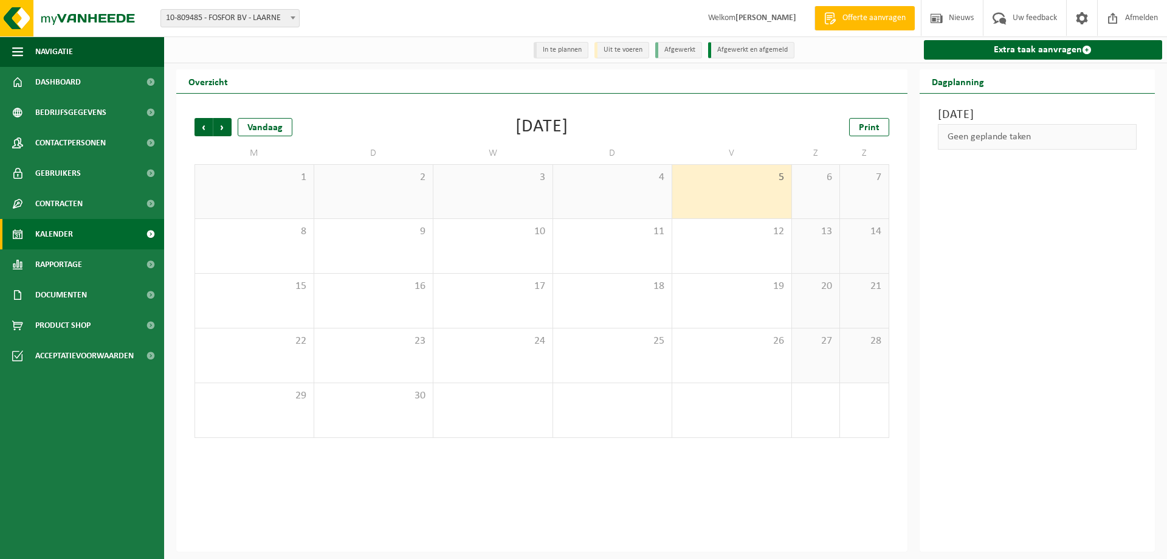  Describe the element at coordinates (493, 232) in the screenshot. I see `span: 10` at that location.